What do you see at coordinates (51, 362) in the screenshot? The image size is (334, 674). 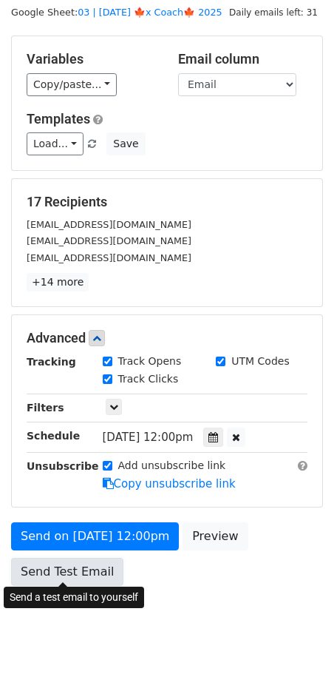 I see `strong: Tracking` at bounding box center [51, 362].